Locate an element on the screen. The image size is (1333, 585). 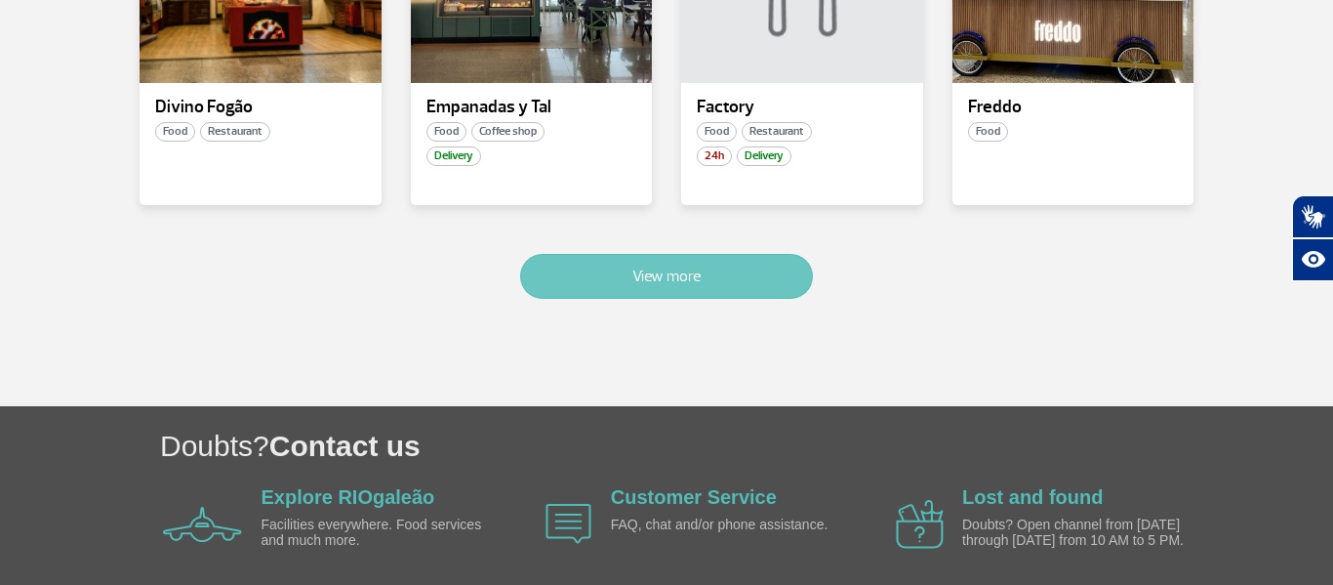
button: View more is located at coordinates (667, 276).